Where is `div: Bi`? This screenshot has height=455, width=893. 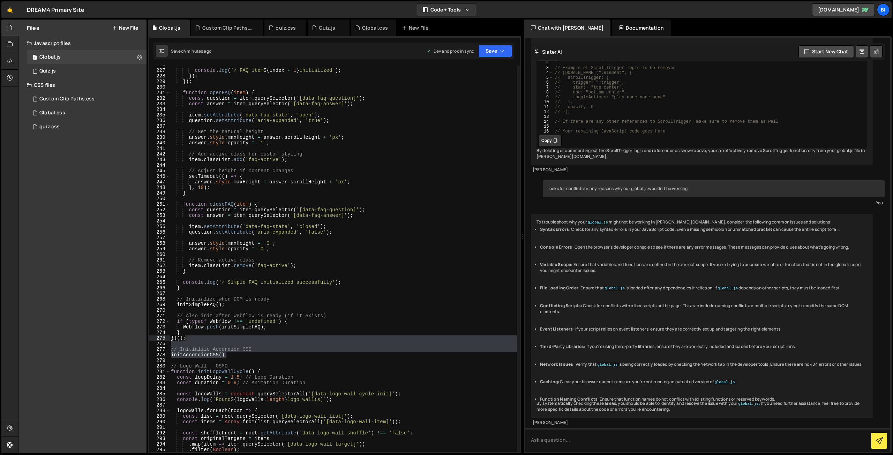 div: Bi is located at coordinates (883, 10).